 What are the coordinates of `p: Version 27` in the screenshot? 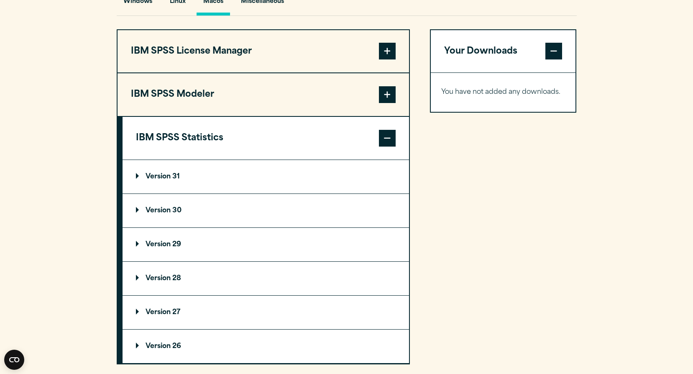 It's located at (158, 312).